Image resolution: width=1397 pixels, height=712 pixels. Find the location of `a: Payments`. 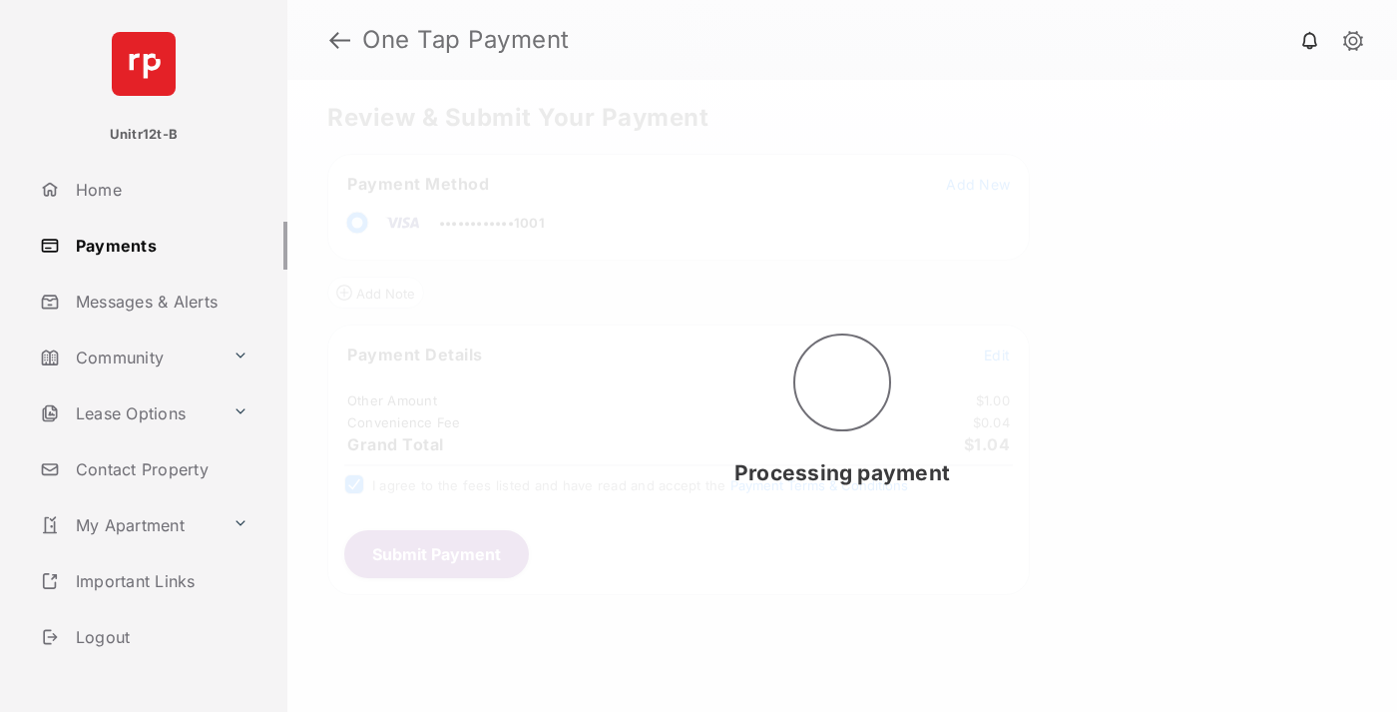

a: Payments is located at coordinates (160, 246).